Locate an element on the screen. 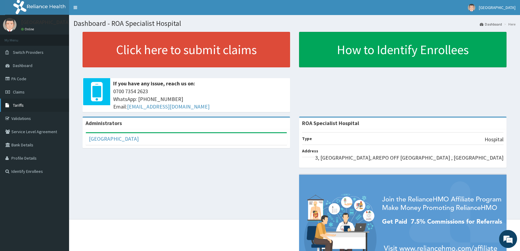 The image size is (520, 251). b: If you have any issue, reach us on: is located at coordinates (154, 83).